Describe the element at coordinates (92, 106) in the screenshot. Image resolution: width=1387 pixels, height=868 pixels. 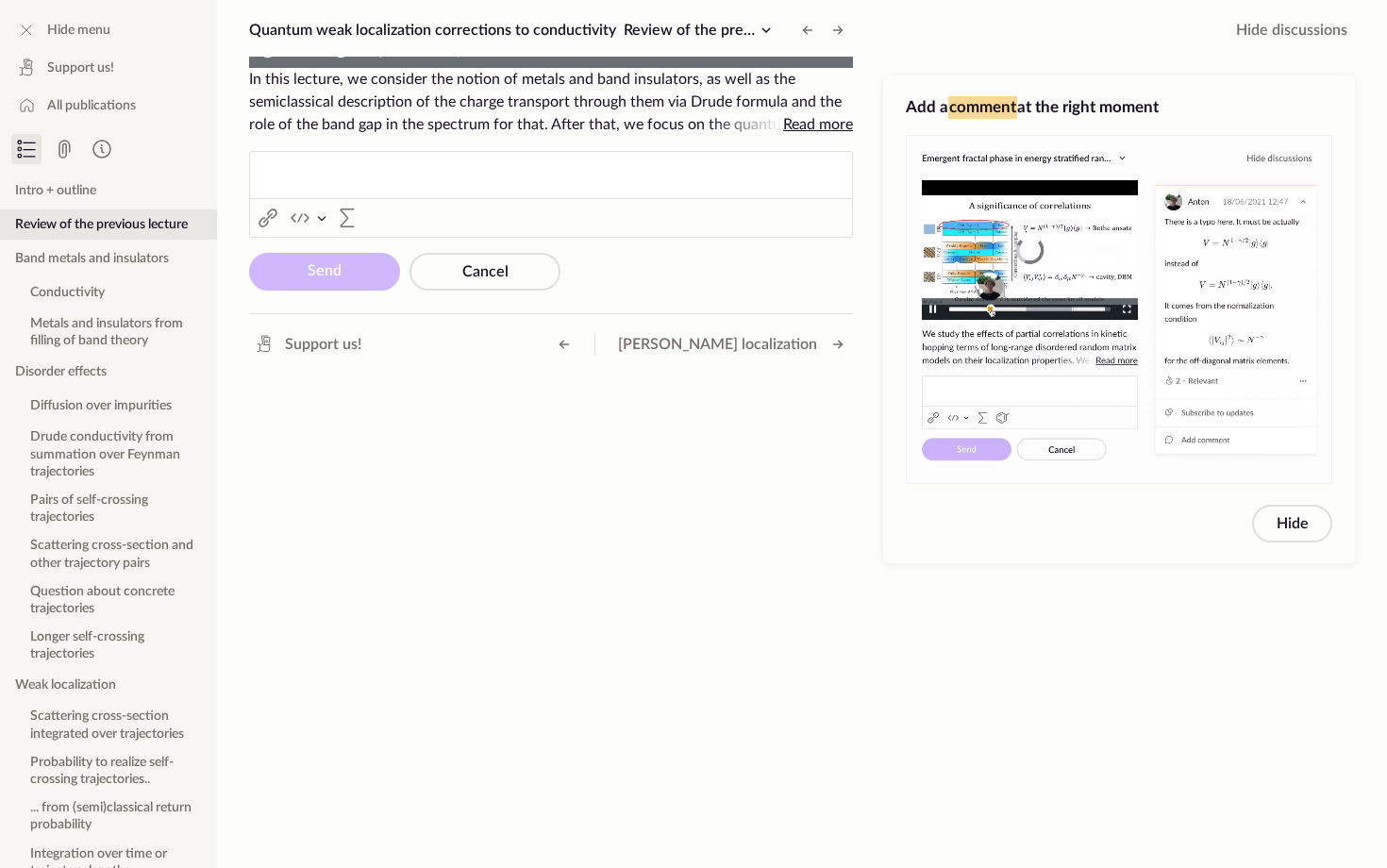
I see `span: All publications` at that location.